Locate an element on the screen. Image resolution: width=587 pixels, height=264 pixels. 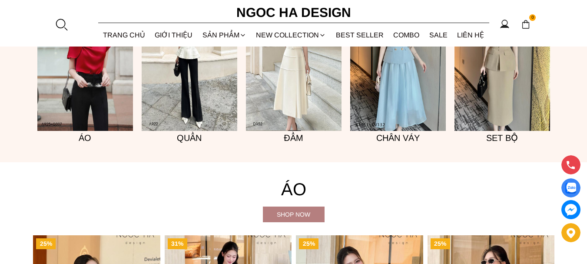
h5: Quần is located at coordinates (190, 138).